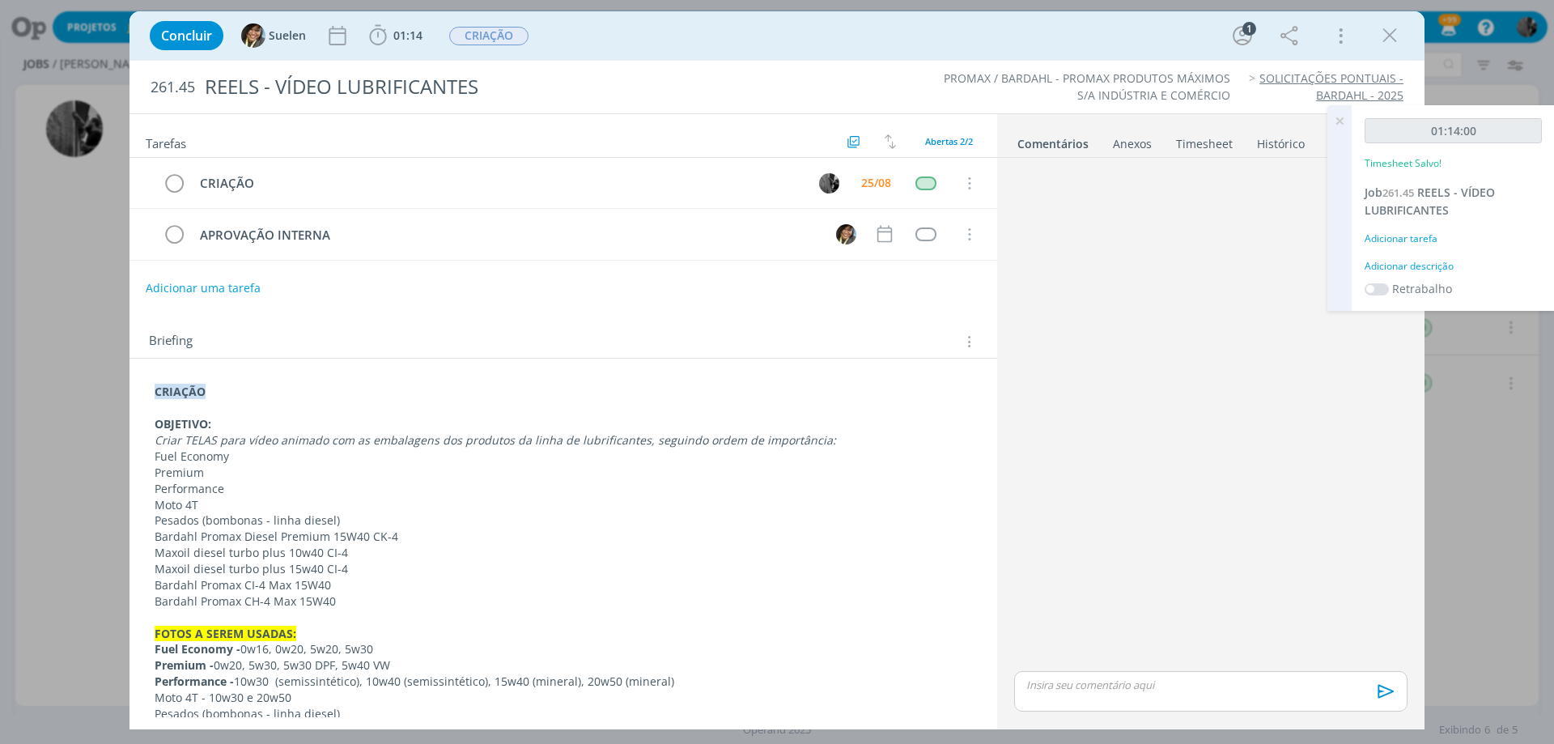 This screenshot has height=744, width=1554. What do you see at coordinates (846, 234) in the screenshot?
I see `button: S` at bounding box center [846, 234].